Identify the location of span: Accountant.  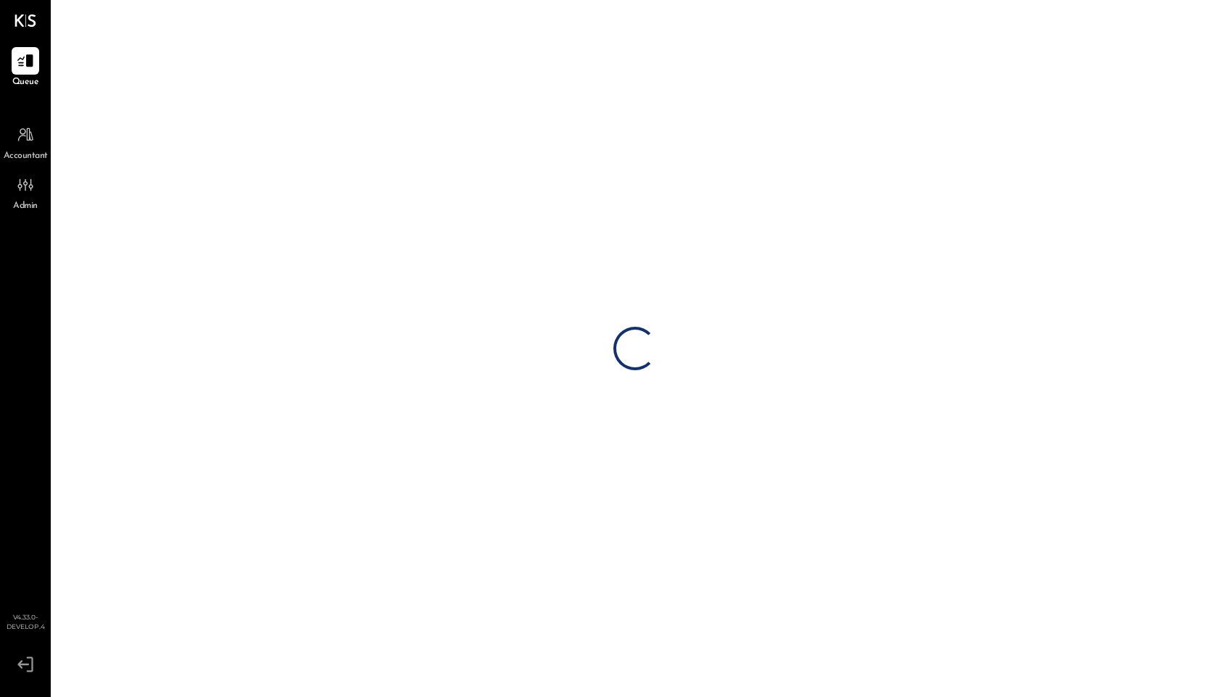
(25, 157).